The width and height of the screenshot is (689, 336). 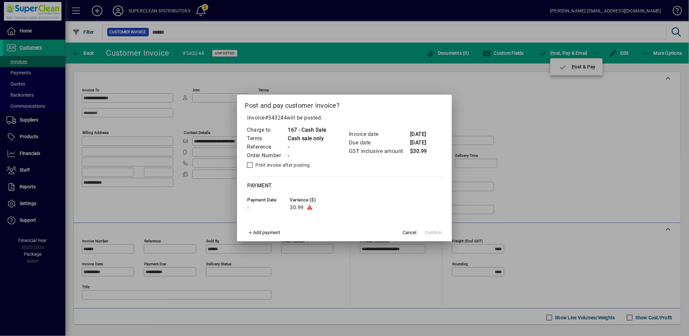 I want to click on td: Terms, so click(x=267, y=138).